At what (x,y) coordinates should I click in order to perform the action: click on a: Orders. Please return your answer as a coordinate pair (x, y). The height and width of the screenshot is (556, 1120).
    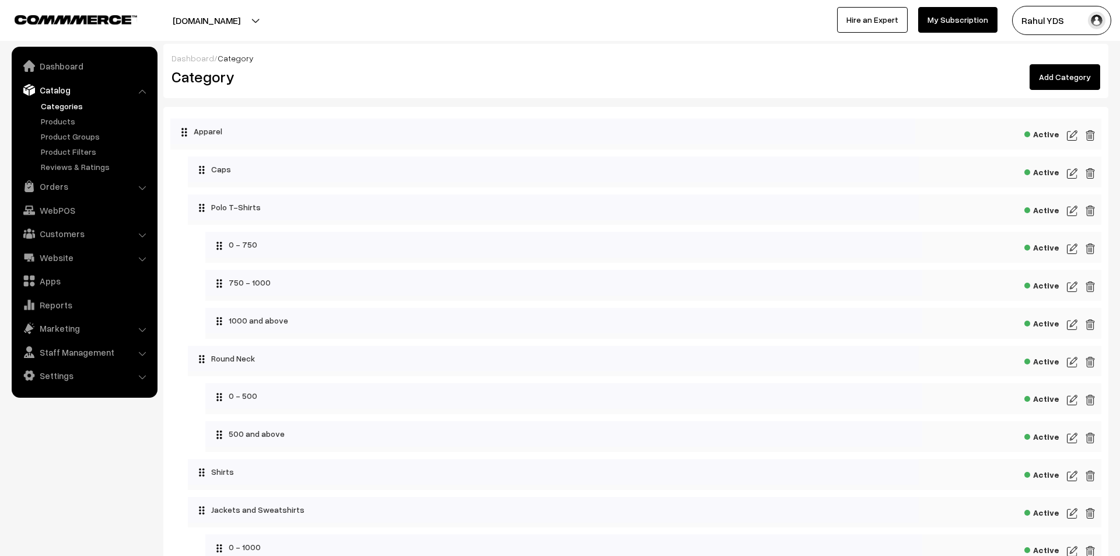
    Looking at the image, I should click on (84, 186).